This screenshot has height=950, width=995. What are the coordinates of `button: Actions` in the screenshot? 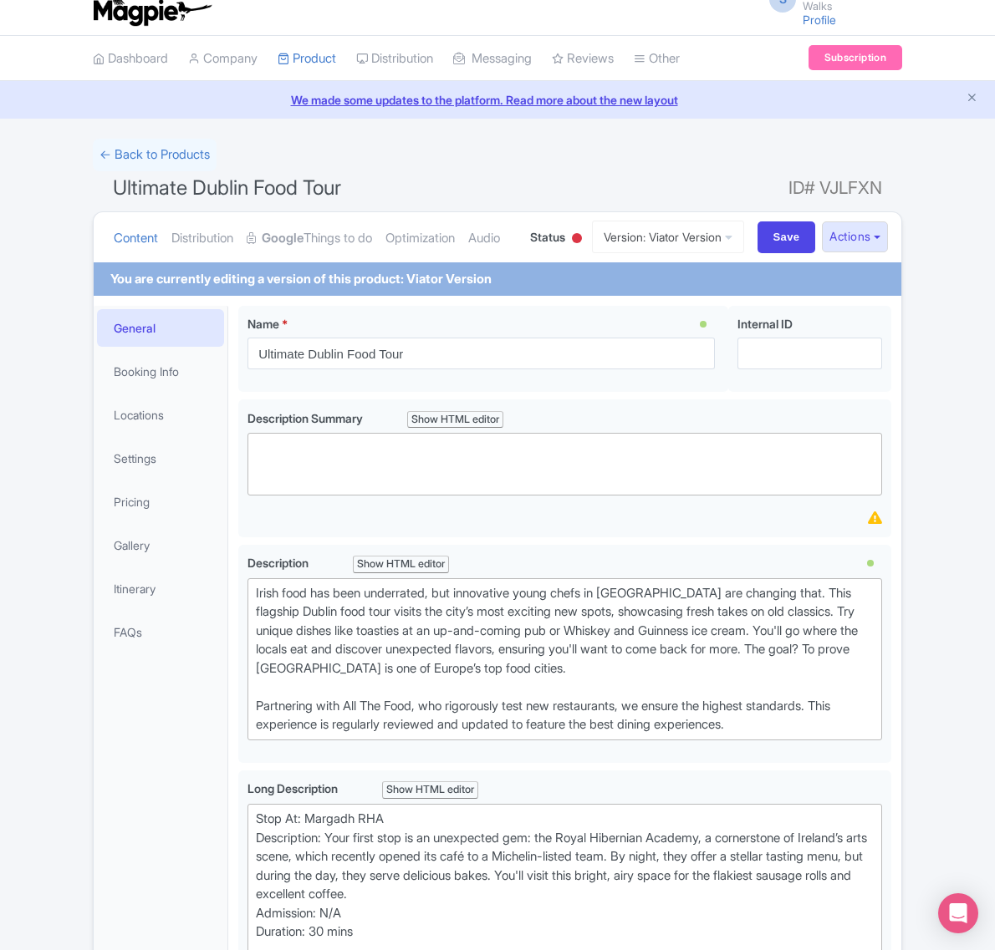 It's located at (854, 237).